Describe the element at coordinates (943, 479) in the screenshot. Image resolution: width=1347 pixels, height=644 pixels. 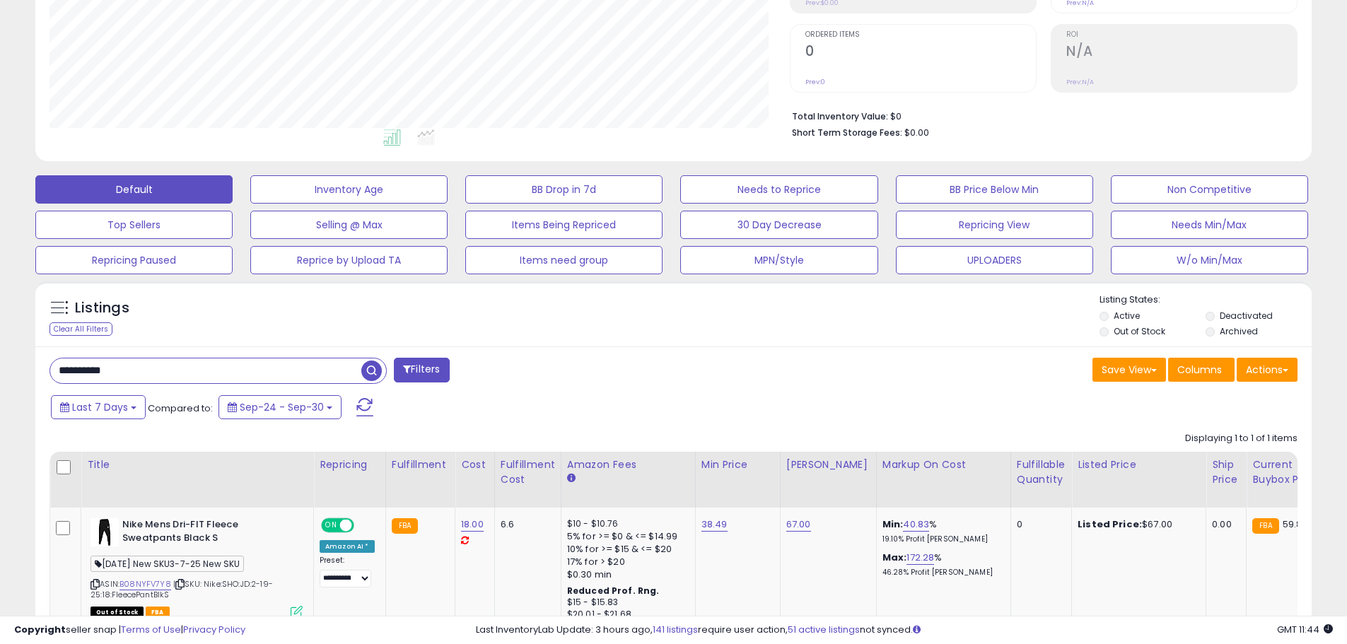
I see `th: The percentage added to the cost of goods (COGS) that forms the calculator for Min & Max prices.` at that location.